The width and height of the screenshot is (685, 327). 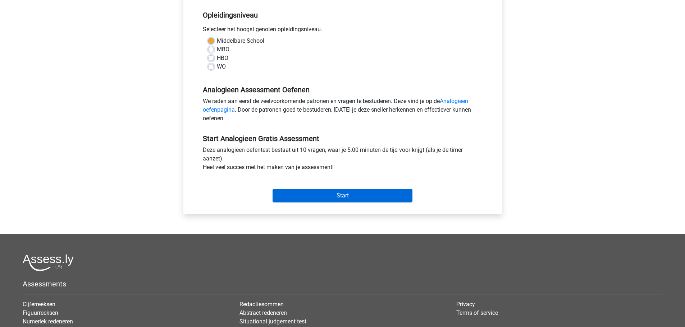 What do you see at coordinates (39, 304) in the screenshot?
I see `a: Cijferreeksen` at bounding box center [39, 304].